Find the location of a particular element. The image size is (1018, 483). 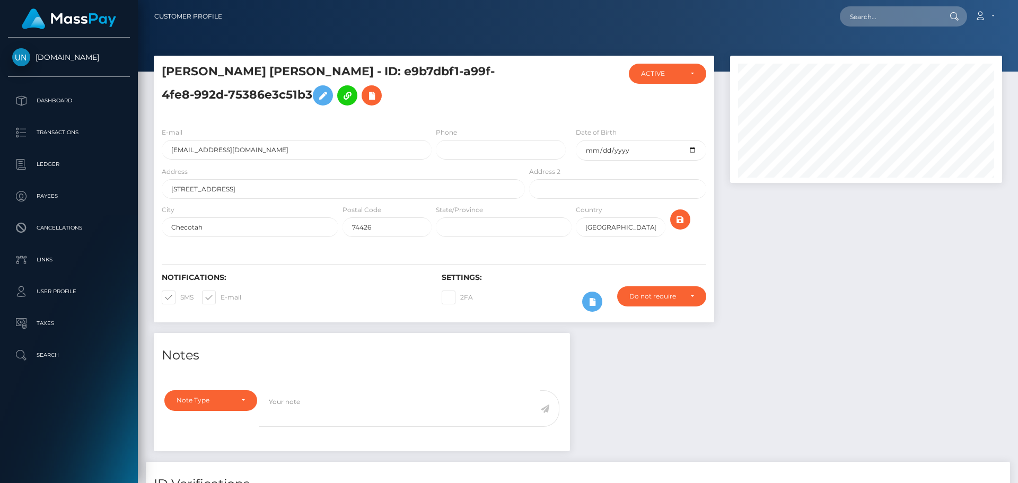

h6: Settings: is located at coordinates (574, 277).